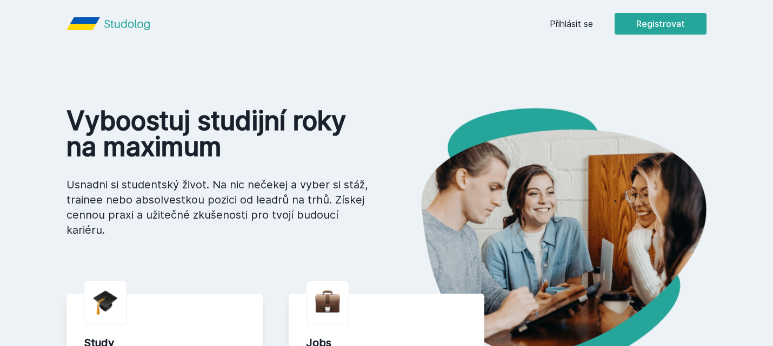 This screenshot has height=346, width=773. What do you see at coordinates (105, 303) in the screenshot?
I see `img: graduation-cap.png` at bounding box center [105, 303].